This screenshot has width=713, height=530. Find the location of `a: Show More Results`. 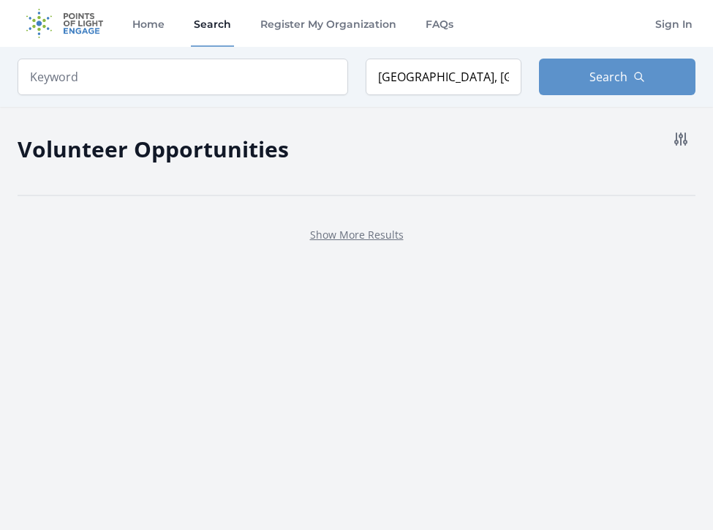

a: Show More Results is located at coordinates (357, 234).